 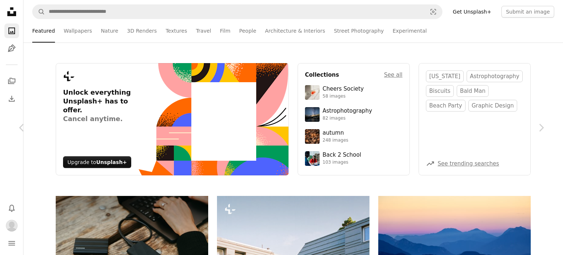 I want to click on a: 3D Renders, so click(x=142, y=31).